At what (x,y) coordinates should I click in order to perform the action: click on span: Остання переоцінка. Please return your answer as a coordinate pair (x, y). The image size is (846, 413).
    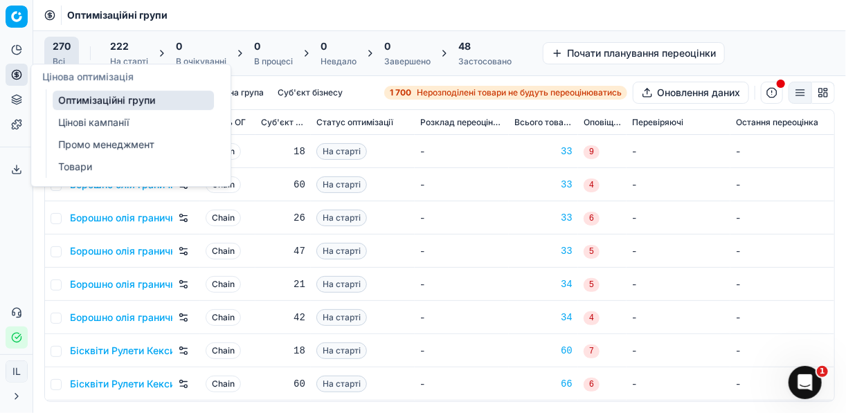
    Looking at the image, I should click on (777, 123).